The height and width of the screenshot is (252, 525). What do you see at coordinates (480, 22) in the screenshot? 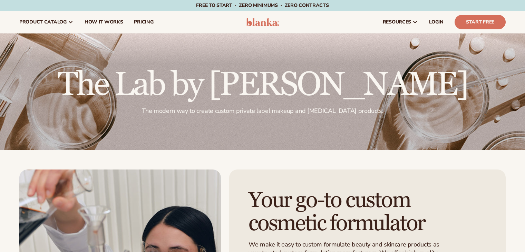
I see `a: Start Free` at bounding box center [480, 22].